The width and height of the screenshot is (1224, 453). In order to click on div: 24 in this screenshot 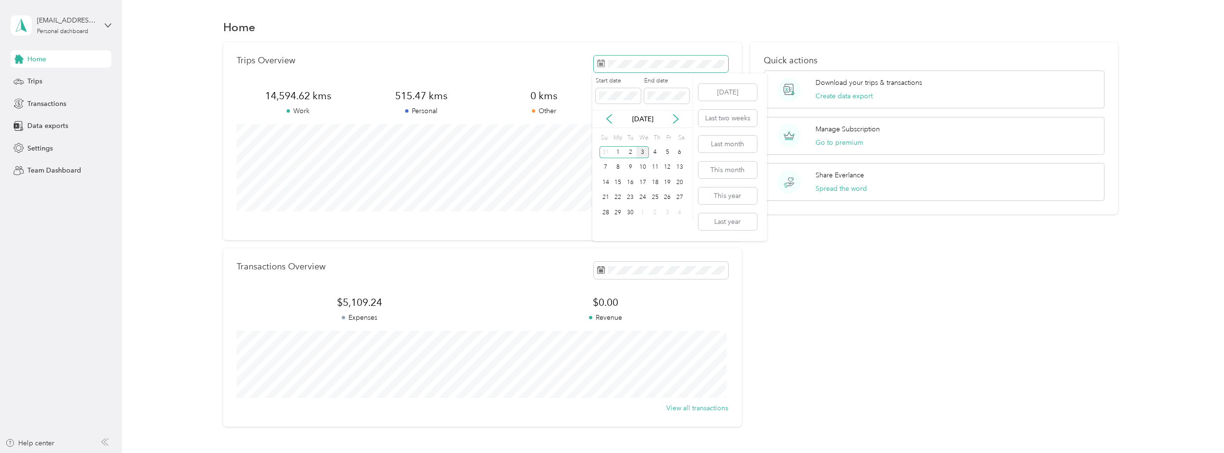, I will do `click(643, 198)`.